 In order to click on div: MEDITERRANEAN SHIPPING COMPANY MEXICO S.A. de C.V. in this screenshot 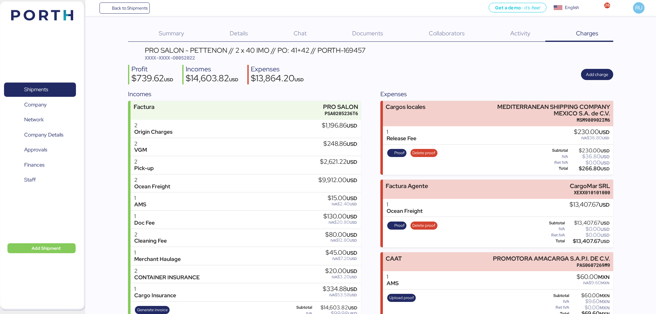, I will do `click(543, 110)`.